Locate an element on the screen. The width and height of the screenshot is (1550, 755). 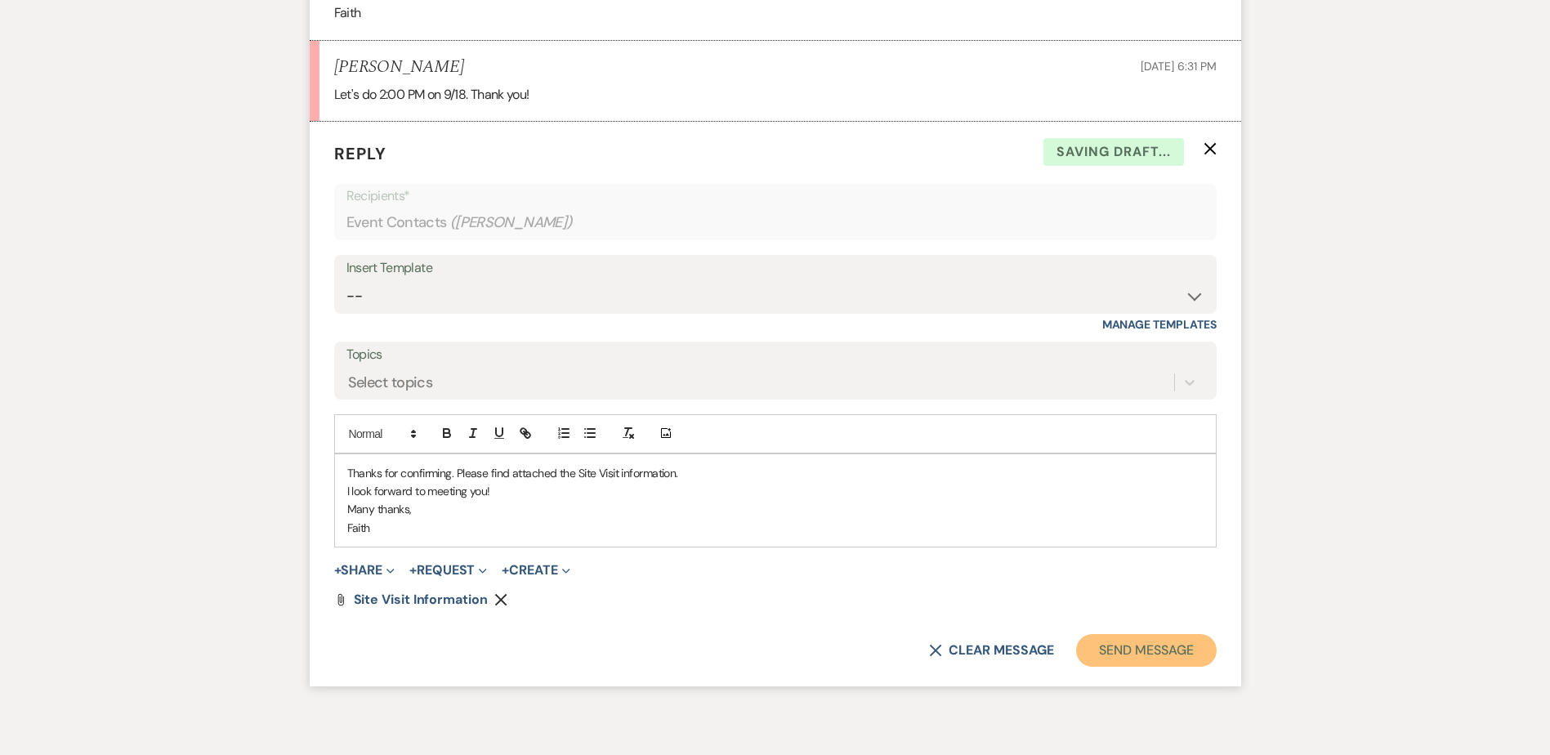
p: Thanks for confirming. Please find attached the Site Visit information. is located at coordinates (776, 473).